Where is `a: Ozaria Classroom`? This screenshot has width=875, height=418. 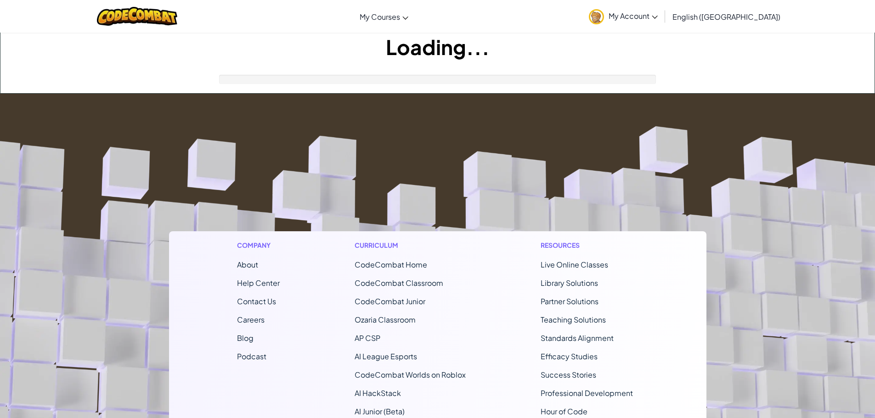 a: Ozaria Classroom is located at coordinates (385, 320).